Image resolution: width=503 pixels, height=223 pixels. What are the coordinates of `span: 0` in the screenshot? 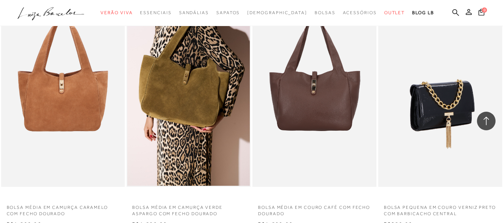 It's located at (485, 10).